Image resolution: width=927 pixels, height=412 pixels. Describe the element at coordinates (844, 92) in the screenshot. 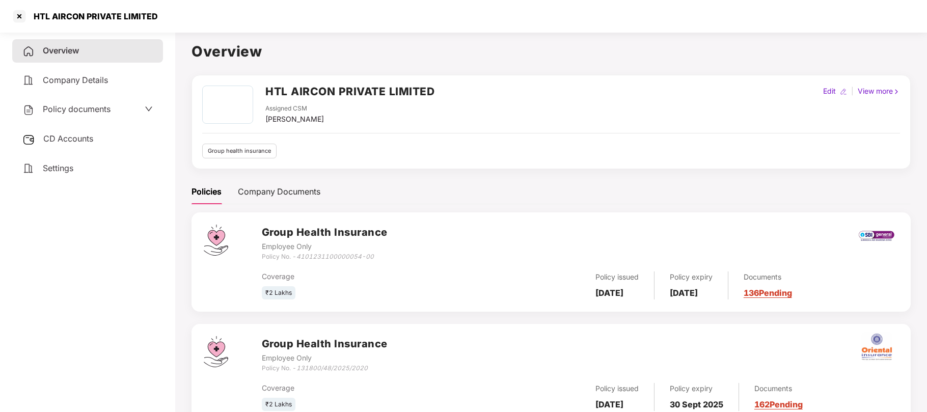

I see `img: editIcon` at that location.